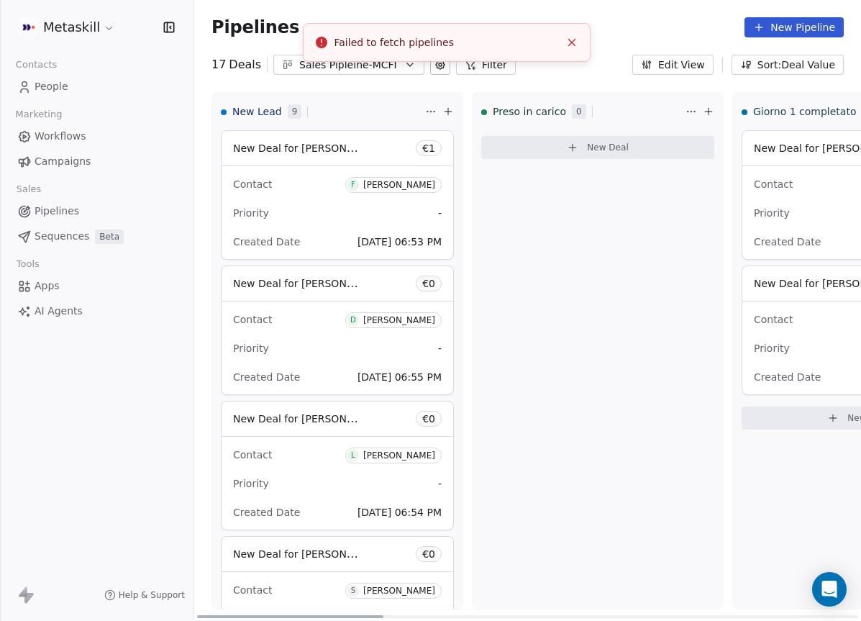 The height and width of the screenshot is (621, 861). Describe the element at coordinates (36, 65) in the screenshot. I see `span: Contacts` at that location.